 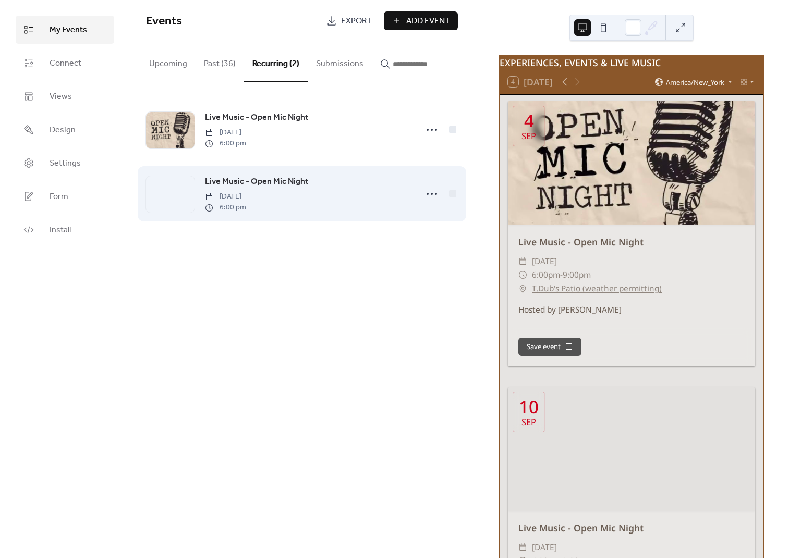 I want to click on span: Settings, so click(x=65, y=164).